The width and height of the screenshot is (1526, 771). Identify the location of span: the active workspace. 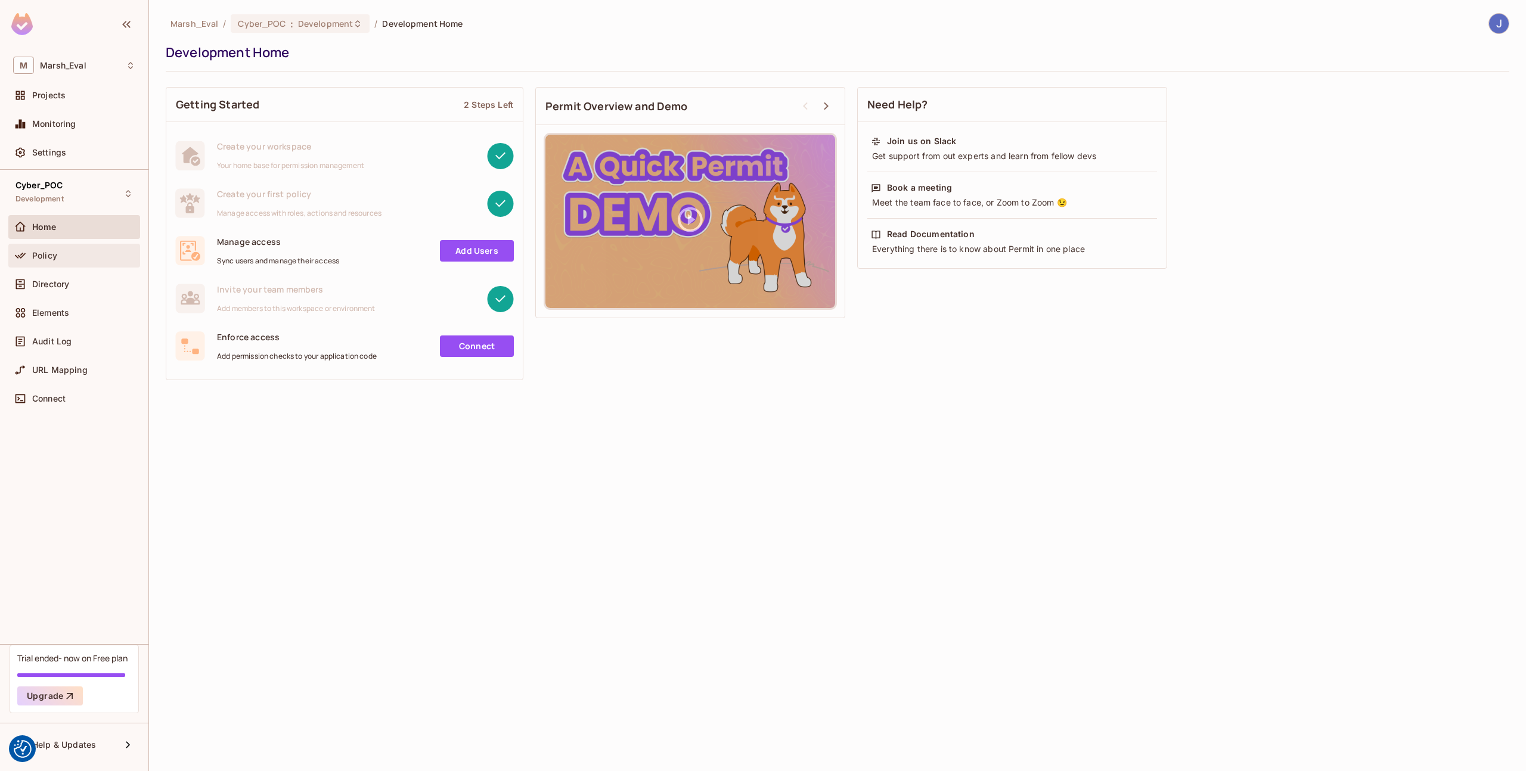
(194, 23).